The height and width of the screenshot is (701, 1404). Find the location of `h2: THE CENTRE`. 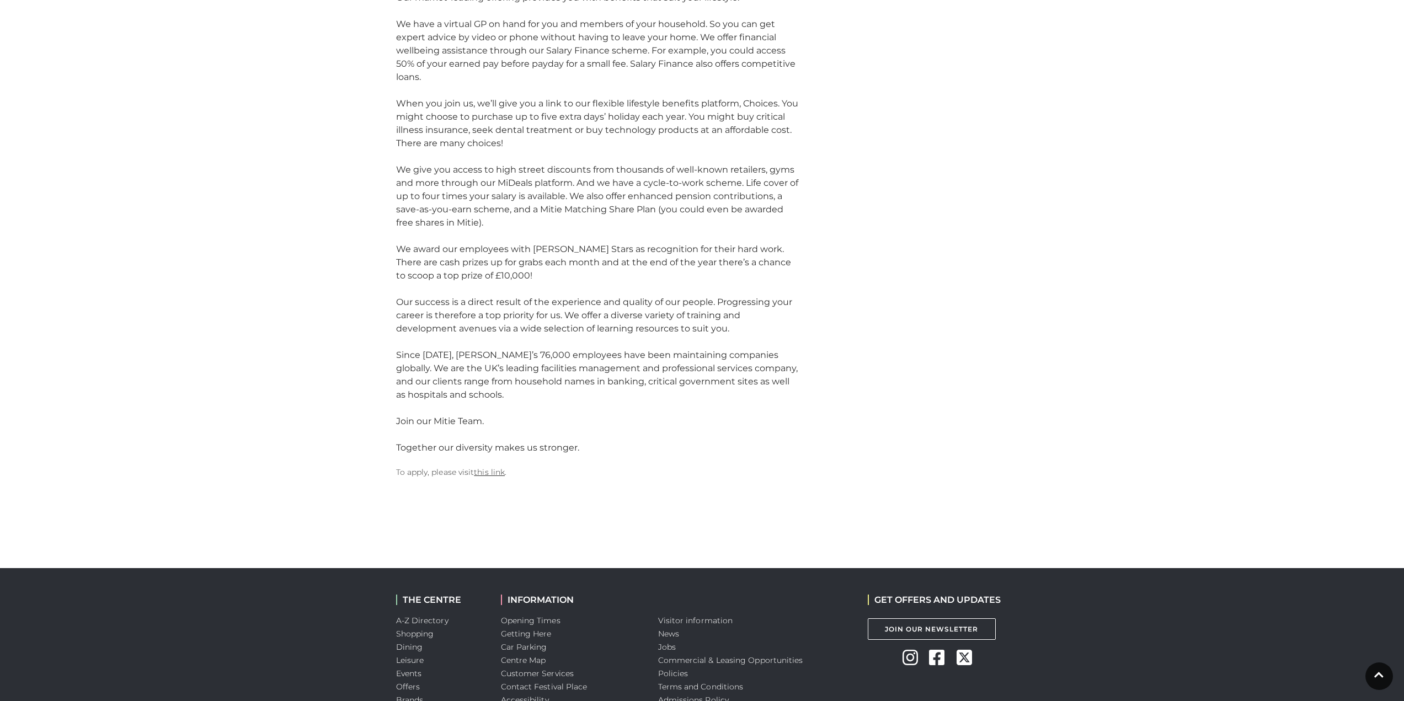

h2: THE CENTRE is located at coordinates (440, 600).